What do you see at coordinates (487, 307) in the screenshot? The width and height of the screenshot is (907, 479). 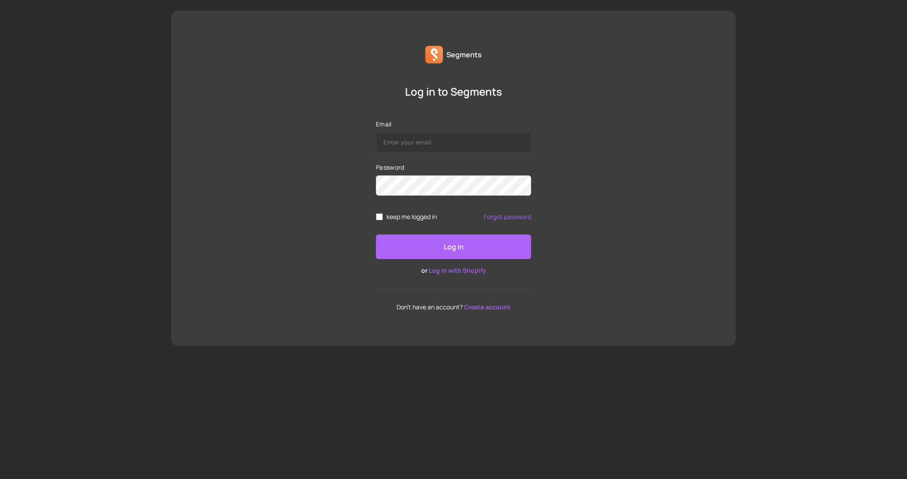 I see `a: Create account` at bounding box center [487, 307].